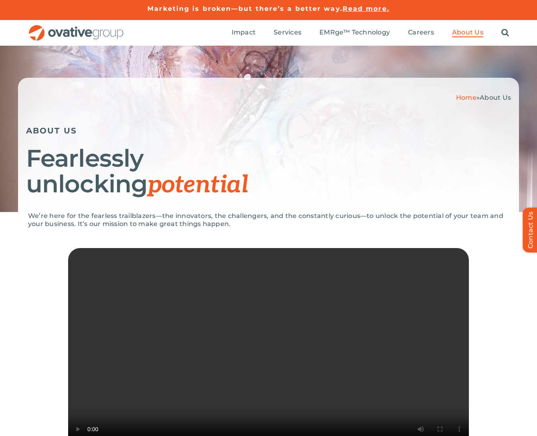 This screenshot has height=436, width=537. Describe the element at coordinates (287, 33) in the screenshot. I see `a: Services` at that location.